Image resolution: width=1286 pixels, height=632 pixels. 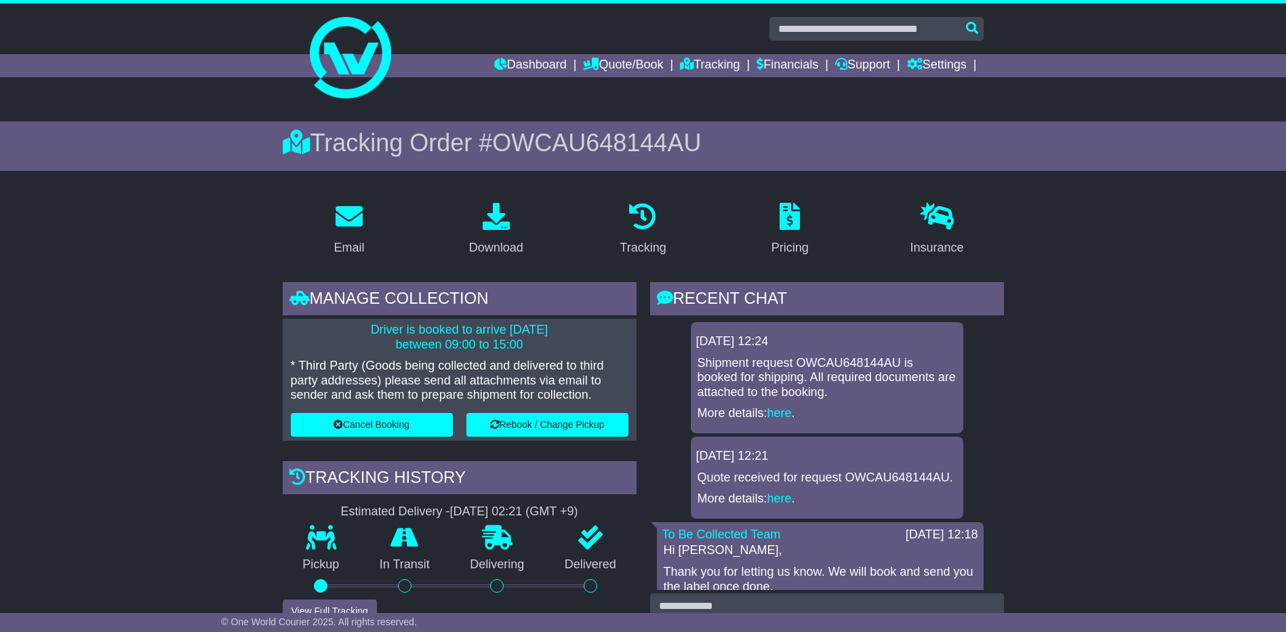 I want to click on p: * Third Party (Goods being collected and delivered to third party addresses) please send all atta..., so click(x=460, y=380).